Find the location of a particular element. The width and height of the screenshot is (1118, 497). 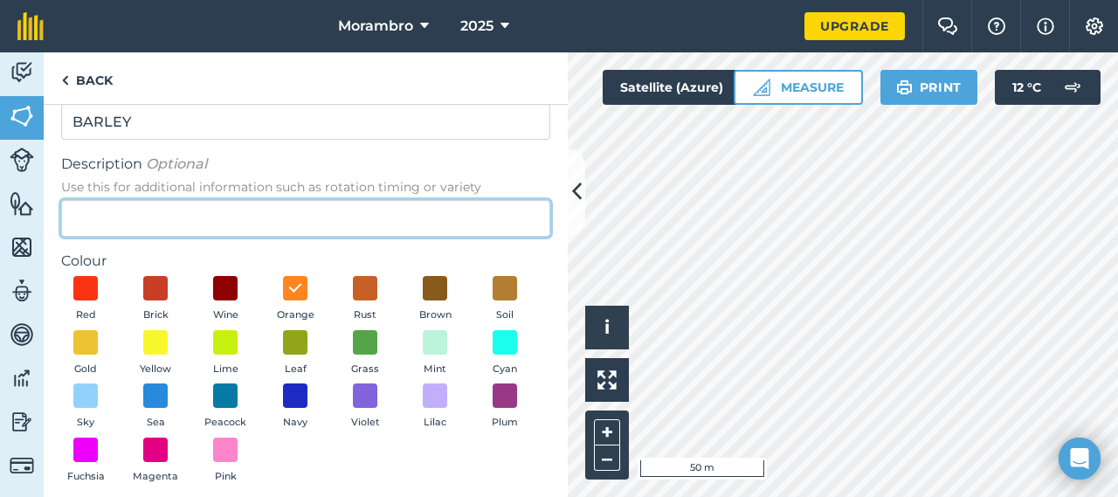

button: Print is located at coordinates (929, 87).